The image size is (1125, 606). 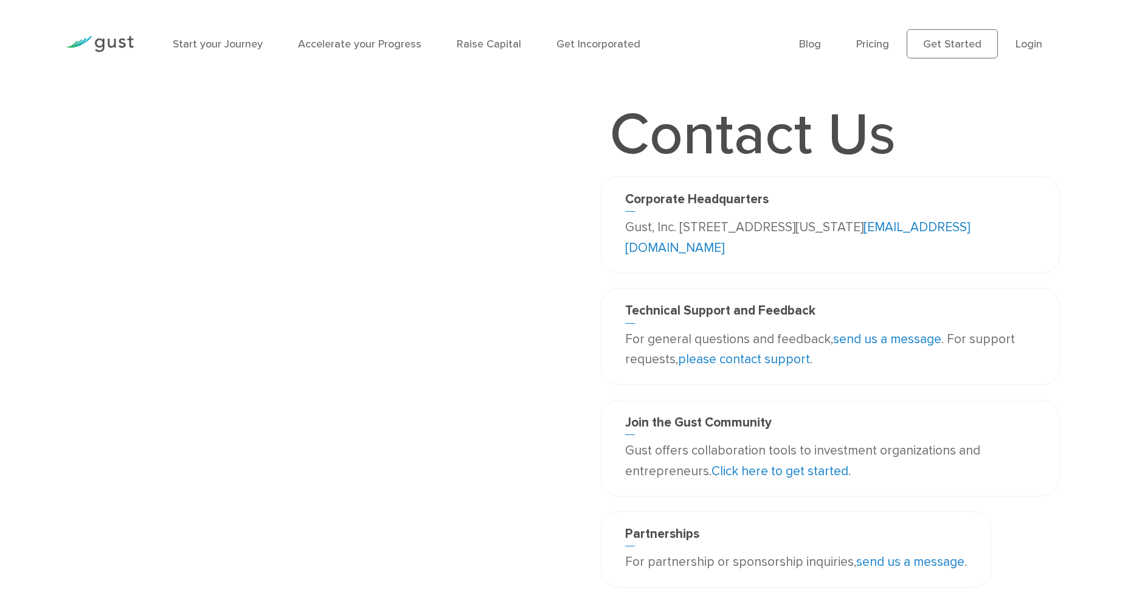 What do you see at coordinates (218, 44) in the screenshot?
I see `a: Start your Journey` at bounding box center [218, 44].